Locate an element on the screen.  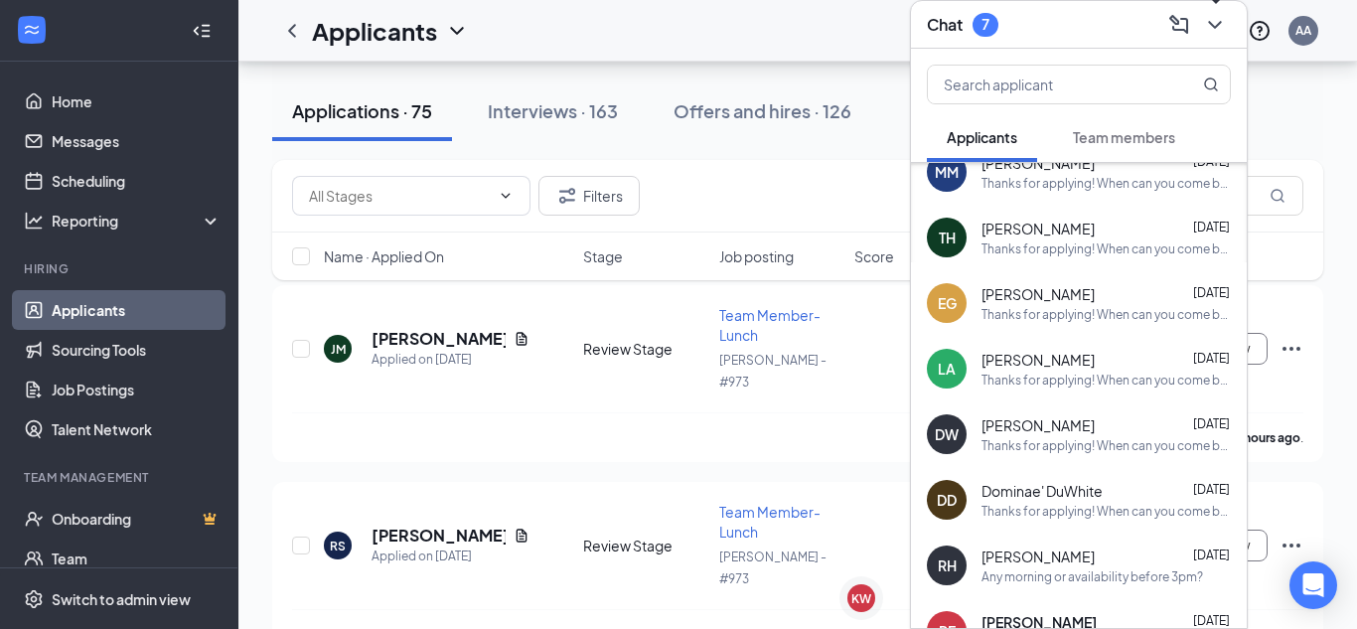
a: Talent Network is located at coordinates (136, 429).